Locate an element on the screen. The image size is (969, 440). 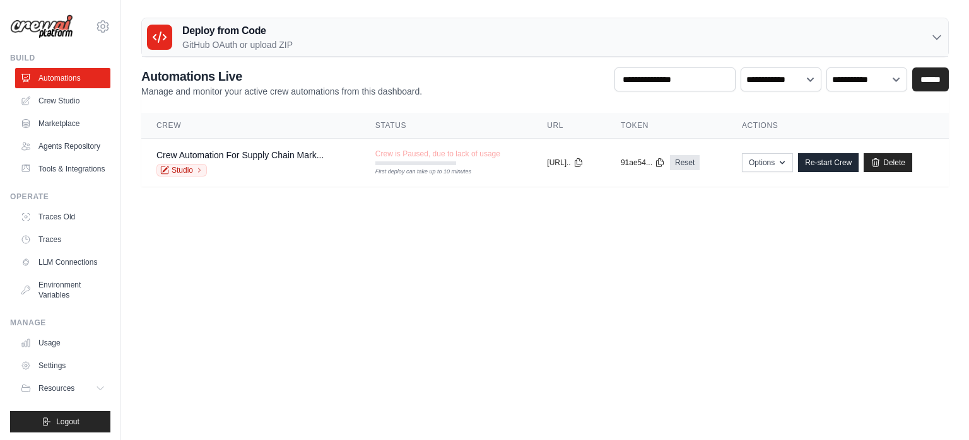
div: Operate is located at coordinates (60, 197).